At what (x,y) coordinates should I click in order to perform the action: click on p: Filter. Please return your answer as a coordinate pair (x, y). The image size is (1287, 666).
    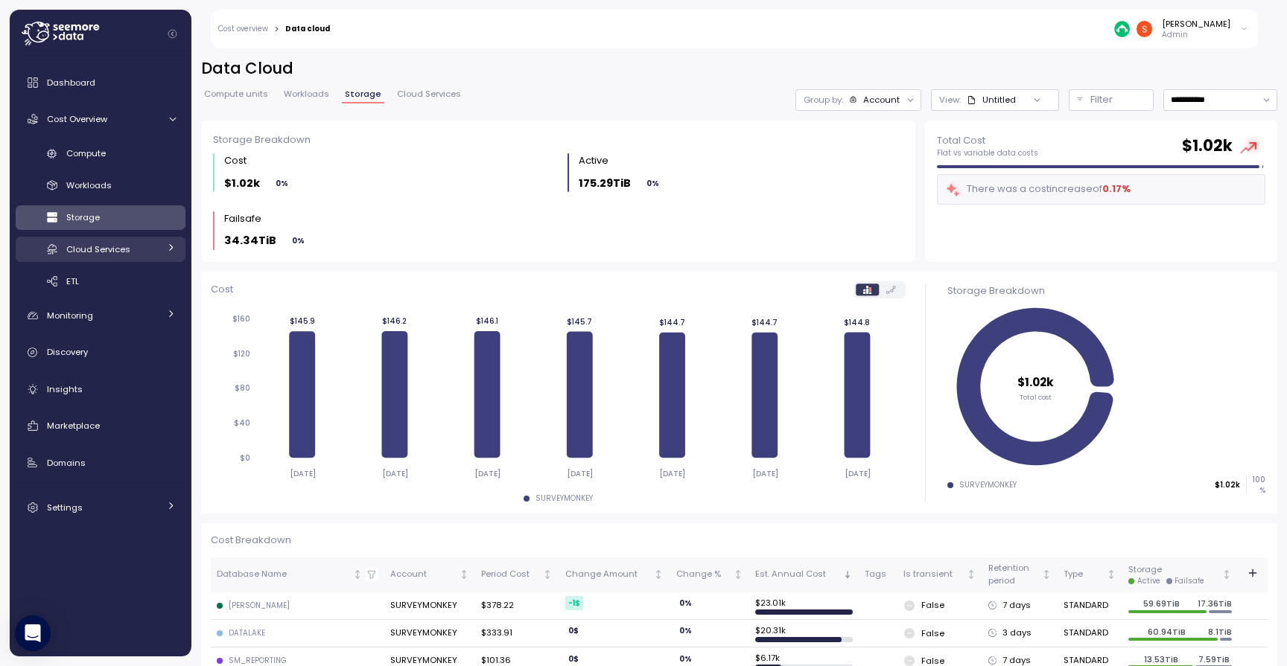
    Looking at the image, I should click on (1101, 100).